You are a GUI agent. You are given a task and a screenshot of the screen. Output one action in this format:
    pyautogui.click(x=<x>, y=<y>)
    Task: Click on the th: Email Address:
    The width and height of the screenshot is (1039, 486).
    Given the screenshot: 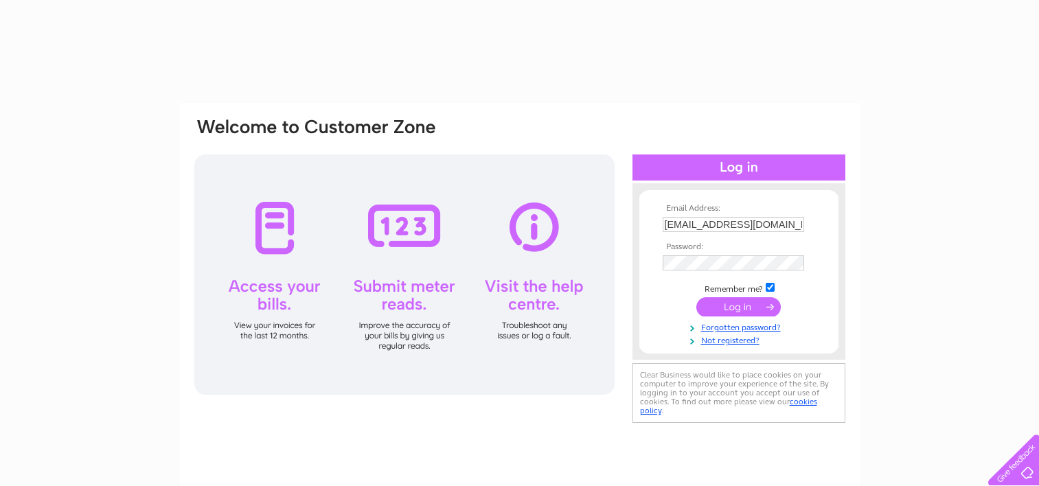 What is the action you would take?
    pyautogui.click(x=739, y=209)
    